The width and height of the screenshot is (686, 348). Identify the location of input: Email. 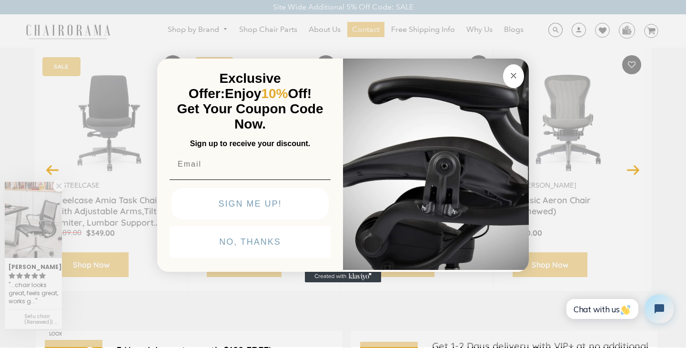
(250, 164).